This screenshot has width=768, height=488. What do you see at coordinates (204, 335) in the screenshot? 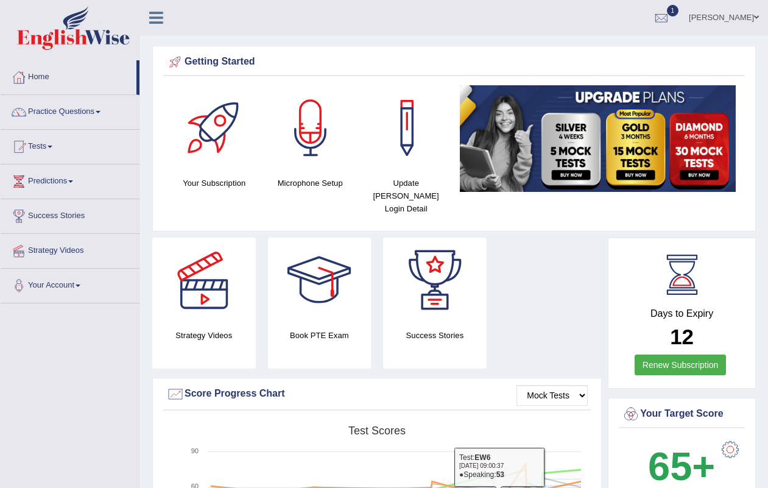
I see `h4: Strategy Videos` at bounding box center [204, 335].